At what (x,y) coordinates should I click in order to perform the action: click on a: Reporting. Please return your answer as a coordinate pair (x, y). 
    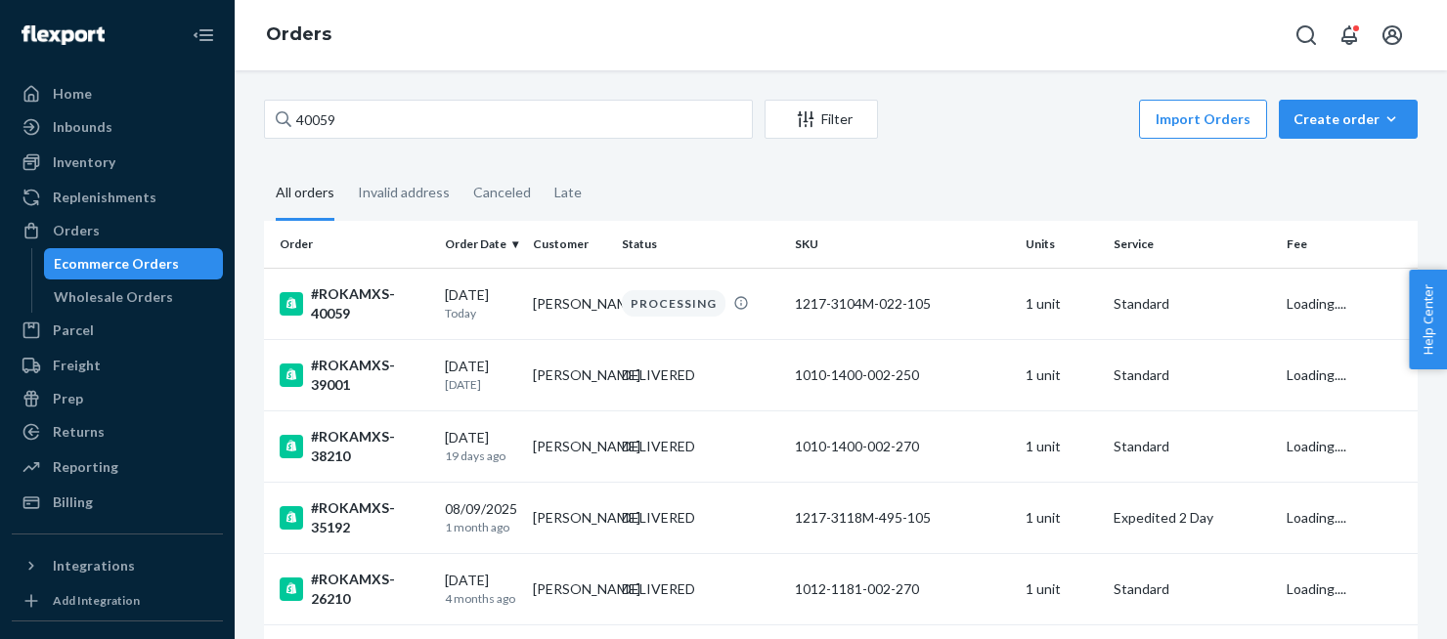
    Looking at the image, I should click on (117, 467).